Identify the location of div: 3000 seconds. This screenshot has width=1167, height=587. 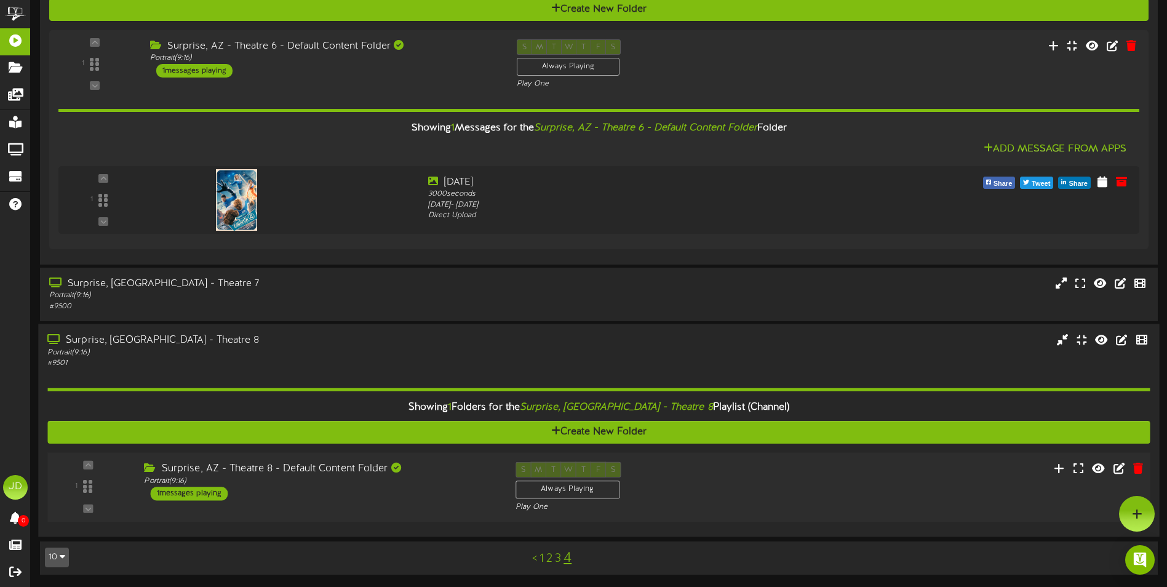
(644, 194).